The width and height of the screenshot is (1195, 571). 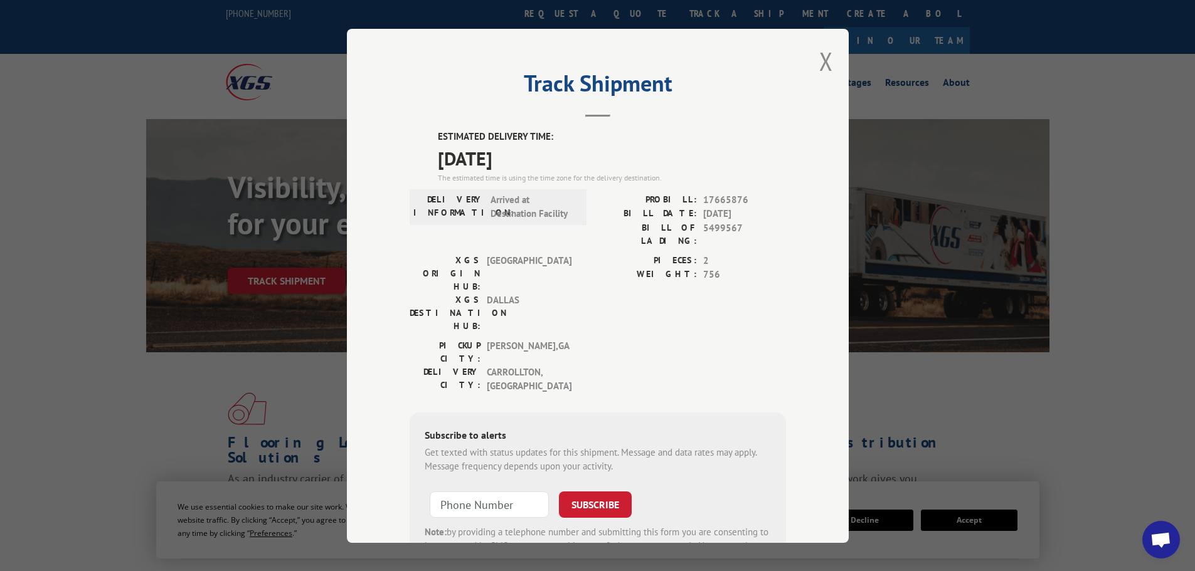 What do you see at coordinates (612, 137) in the screenshot?
I see `label: ESTIMATED DELIVERY TIME:` at bounding box center [612, 137].